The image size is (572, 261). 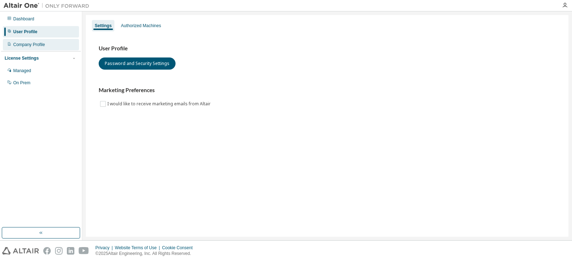 I want to click on p: © 2025 Altair Engineering, Inc. All Rights Reserved., so click(x=146, y=254).